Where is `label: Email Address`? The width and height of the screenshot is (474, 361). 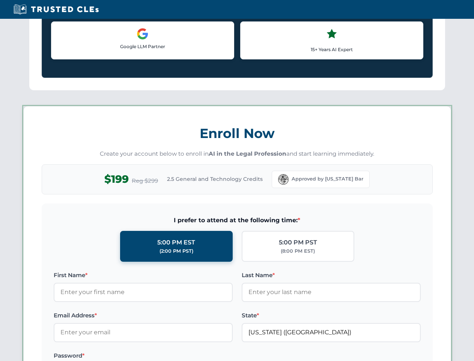
label: Email Address is located at coordinates (143, 315).